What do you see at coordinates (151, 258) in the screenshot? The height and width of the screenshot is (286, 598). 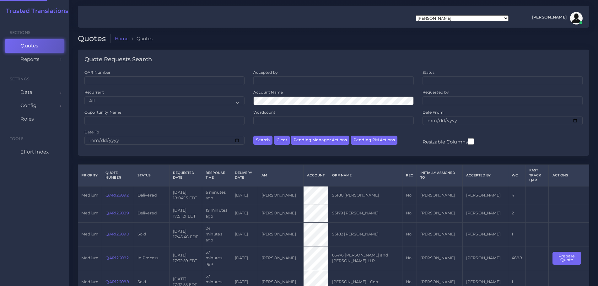 I see `td: In Process` at bounding box center [151, 258].